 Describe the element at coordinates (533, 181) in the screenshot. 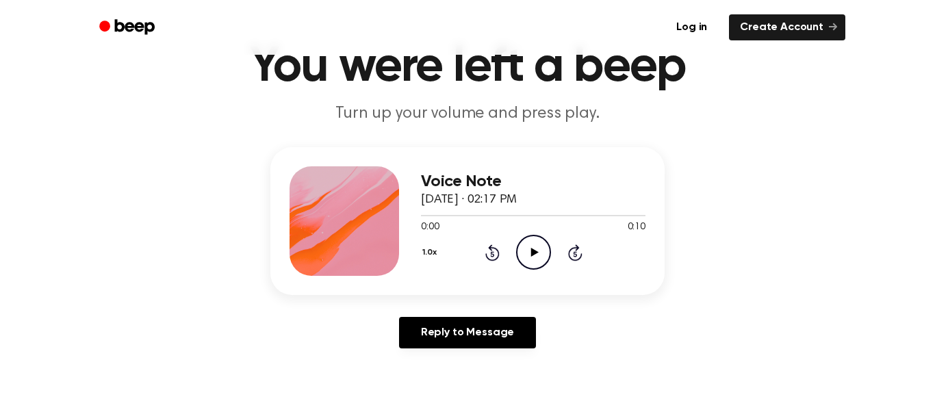

I see `h3: Voice Note` at that location.